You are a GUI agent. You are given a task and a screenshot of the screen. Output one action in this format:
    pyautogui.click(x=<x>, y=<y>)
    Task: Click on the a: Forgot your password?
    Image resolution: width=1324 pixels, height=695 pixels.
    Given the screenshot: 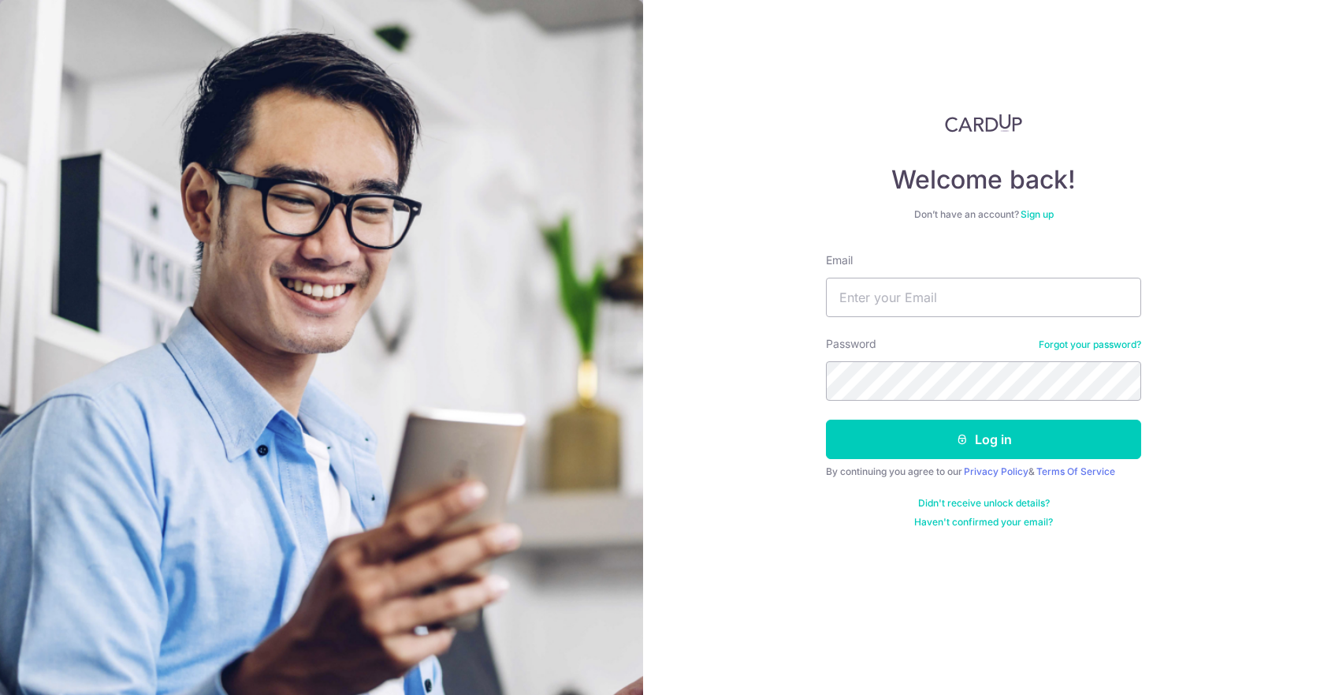 What is the action you would take?
    pyautogui.click(x=1090, y=345)
    